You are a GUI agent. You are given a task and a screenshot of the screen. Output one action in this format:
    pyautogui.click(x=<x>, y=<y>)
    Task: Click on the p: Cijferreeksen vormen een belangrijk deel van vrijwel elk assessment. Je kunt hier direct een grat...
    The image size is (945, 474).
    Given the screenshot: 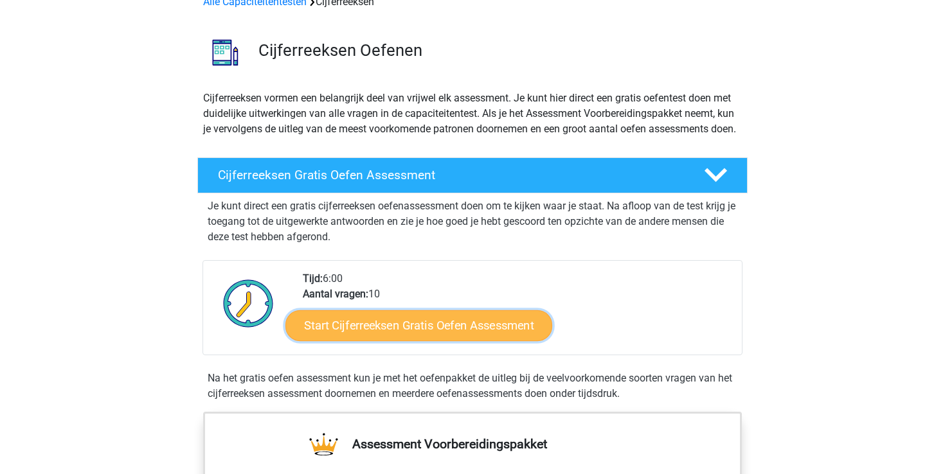 What is the action you would take?
    pyautogui.click(x=472, y=114)
    